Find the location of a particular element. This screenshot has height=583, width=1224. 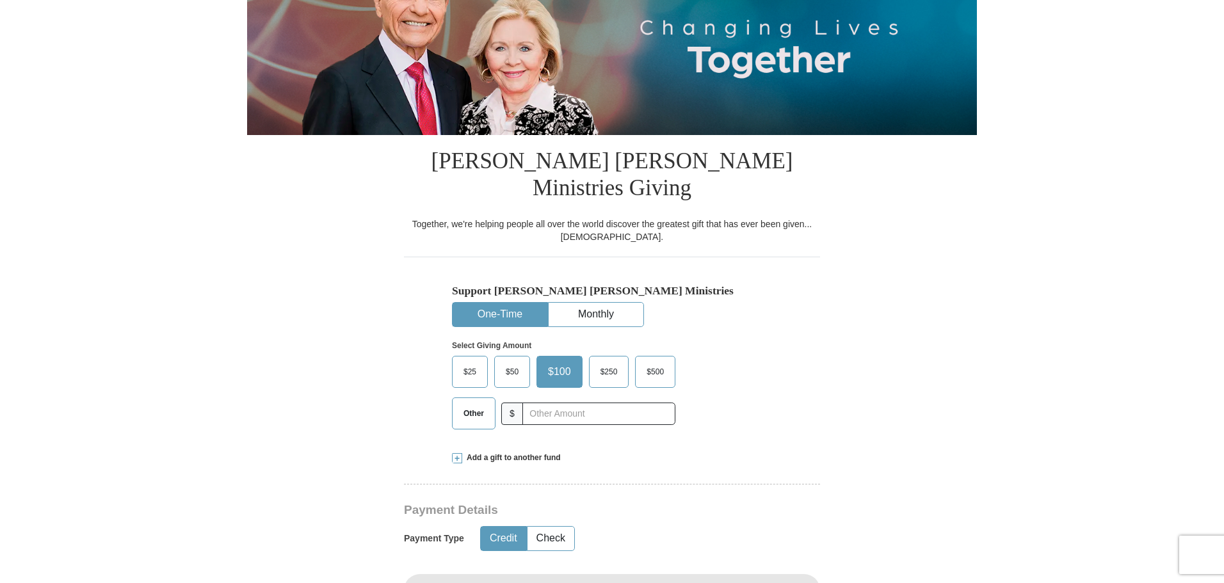

span: $50 is located at coordinates (512, 372).